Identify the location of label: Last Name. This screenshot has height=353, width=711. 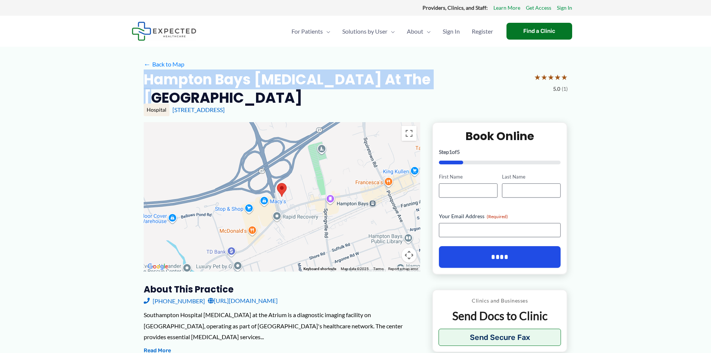
(531, 176).